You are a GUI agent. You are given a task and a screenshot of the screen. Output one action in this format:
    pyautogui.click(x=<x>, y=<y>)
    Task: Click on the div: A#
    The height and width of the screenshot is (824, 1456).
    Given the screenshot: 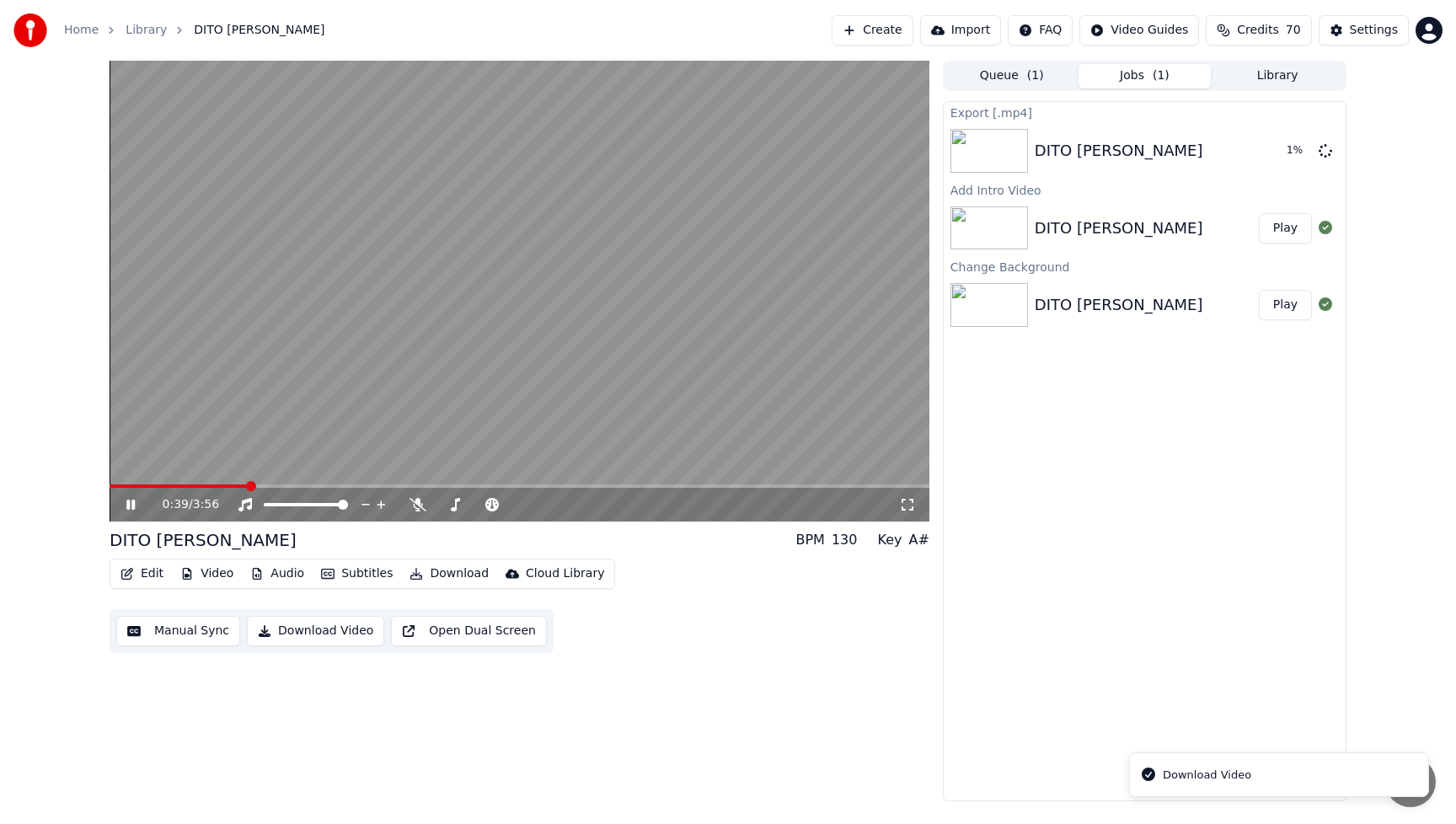 What is the action you would take?
    pyautogui.click(x=918, y=540)
    